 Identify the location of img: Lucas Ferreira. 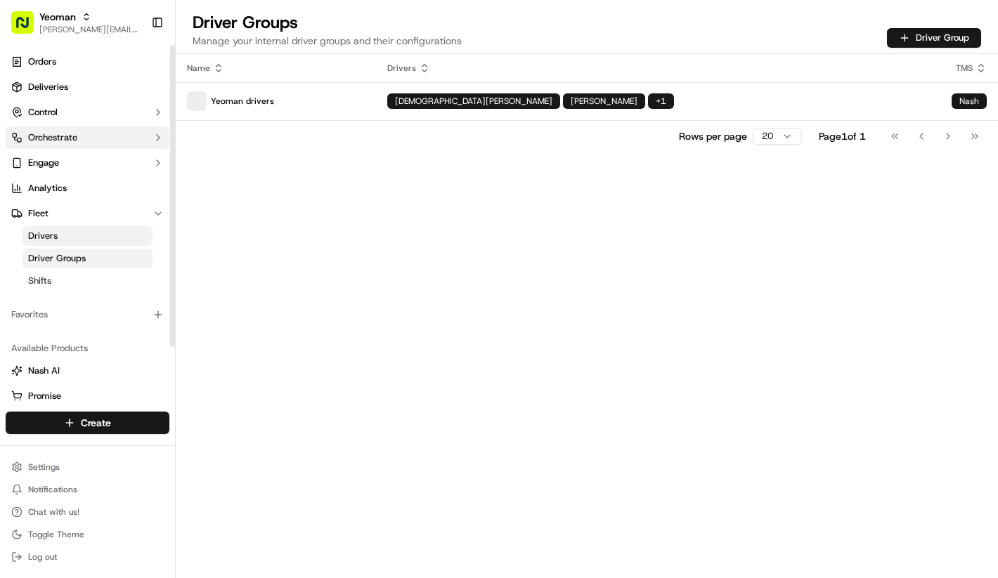
(25, 254).